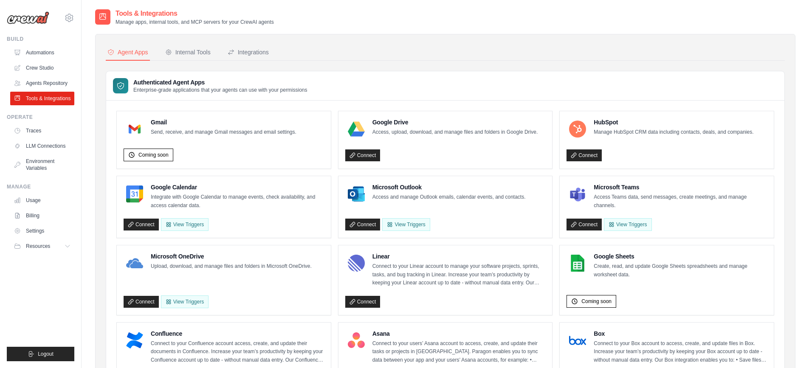 This screenshot has height=368, width=809. What do you see at coordinates (42, 165) in the screenshot?
I see `a: Environment Variables` at bounding box center [42, 165].